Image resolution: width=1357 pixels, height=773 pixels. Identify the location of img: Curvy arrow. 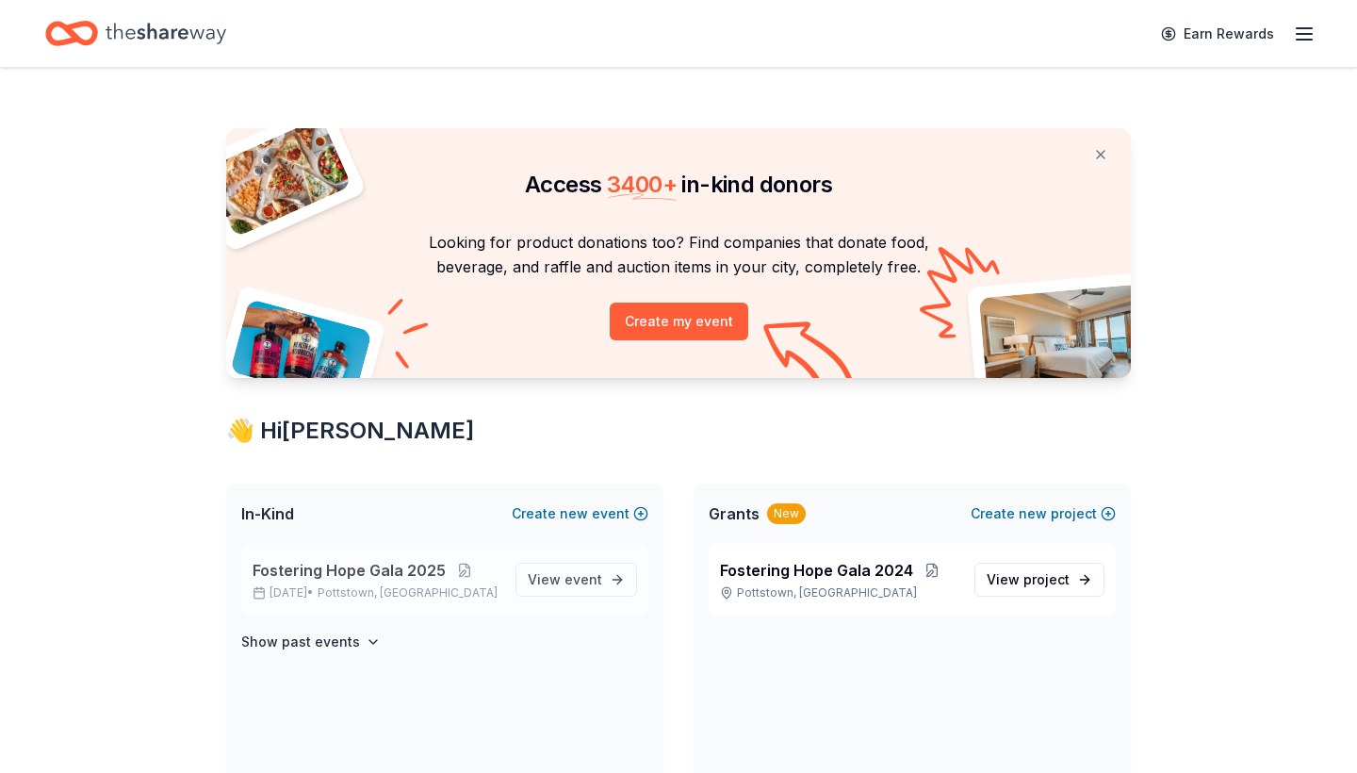
(811, 356).